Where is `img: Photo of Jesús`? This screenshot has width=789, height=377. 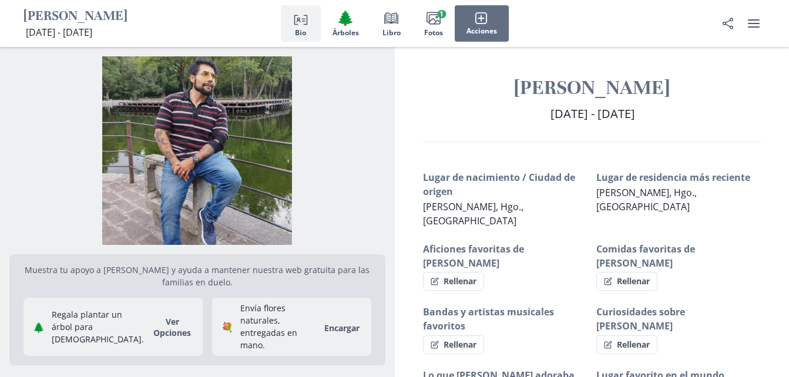
img: Photo of Jesús is located at coordinates (197, 150).